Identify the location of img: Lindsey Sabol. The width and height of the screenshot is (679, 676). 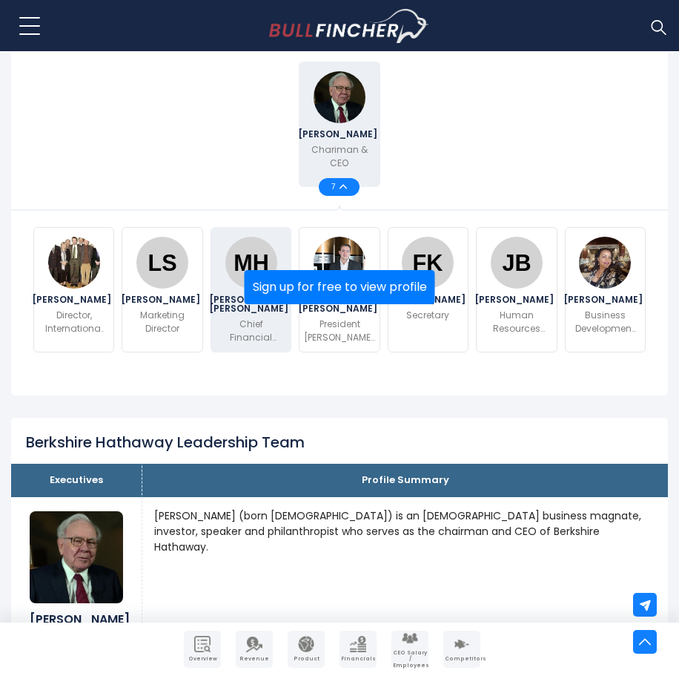
(162, 262).